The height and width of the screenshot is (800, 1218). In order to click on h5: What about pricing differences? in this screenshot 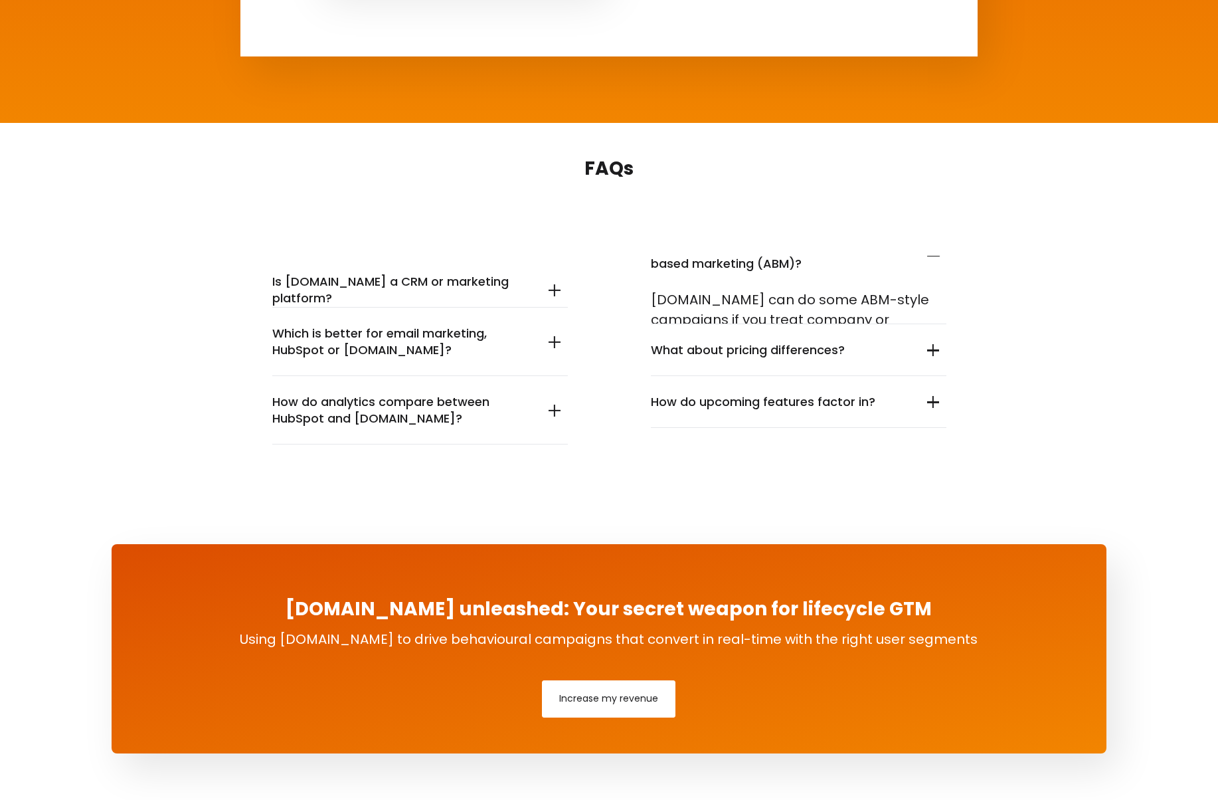, I will do `click(778, 350)`.